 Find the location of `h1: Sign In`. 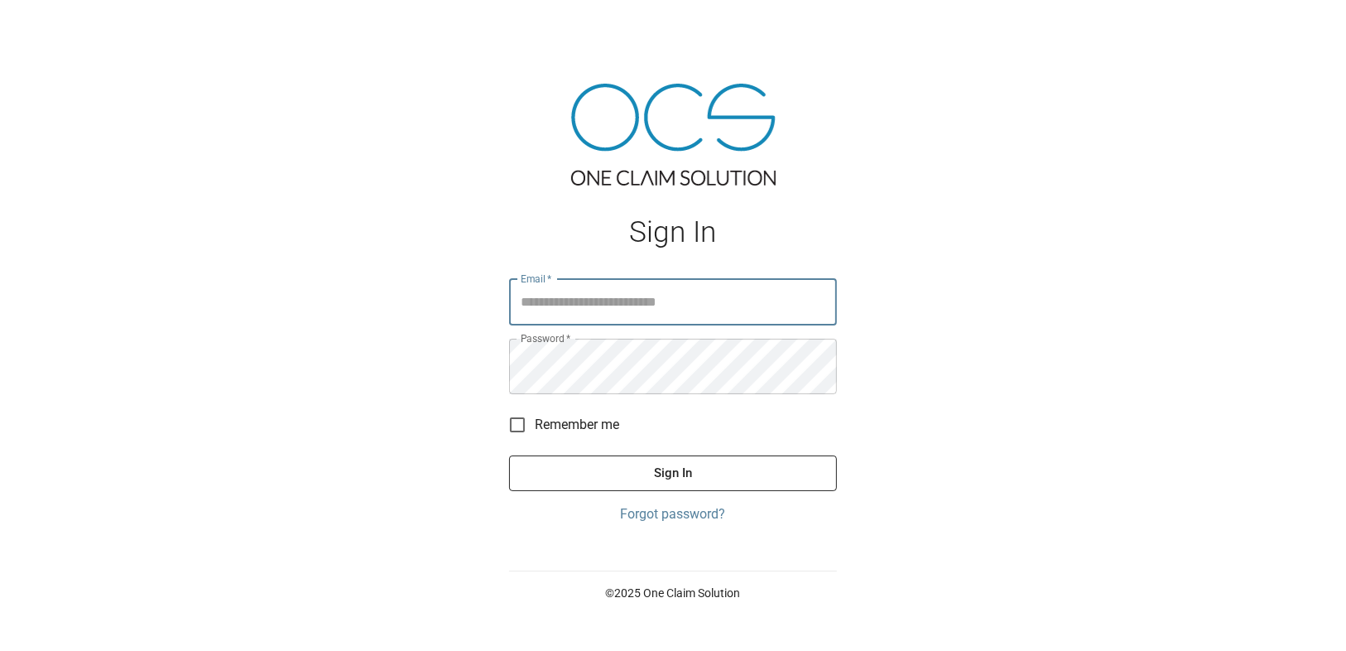

h1: Sign In is located at coordinates (673, 232).